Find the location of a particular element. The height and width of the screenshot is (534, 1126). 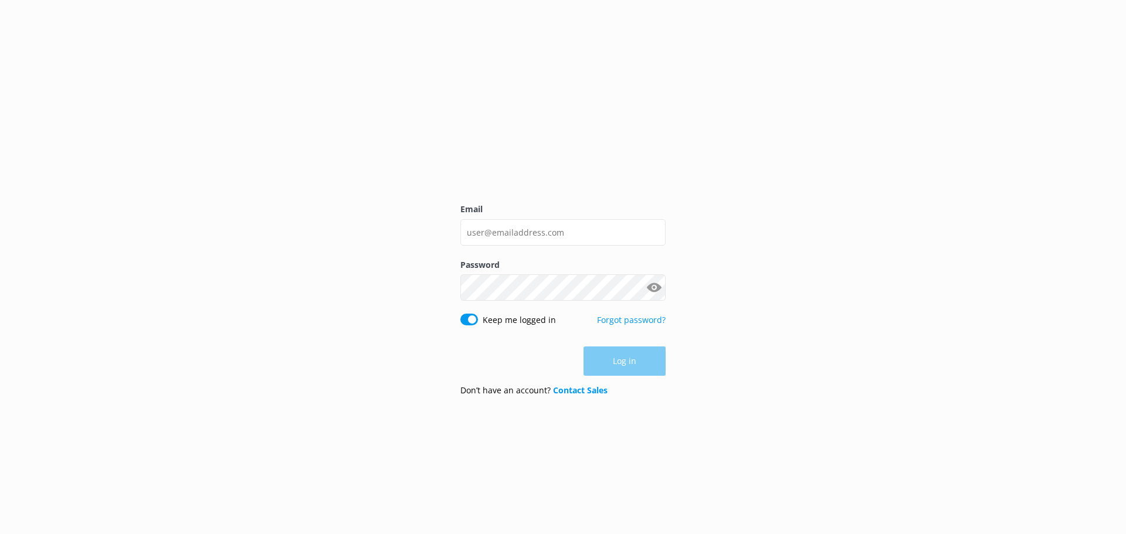

a: Forgot password? is located at coordinates (631, 320).